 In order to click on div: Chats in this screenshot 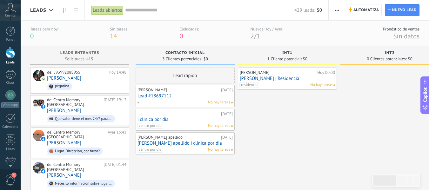, I will do `click(10, 83)`.